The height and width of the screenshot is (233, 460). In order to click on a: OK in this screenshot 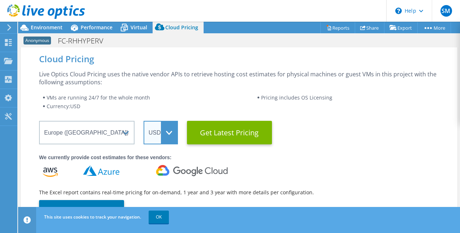, I will do `click(159, 217)`.